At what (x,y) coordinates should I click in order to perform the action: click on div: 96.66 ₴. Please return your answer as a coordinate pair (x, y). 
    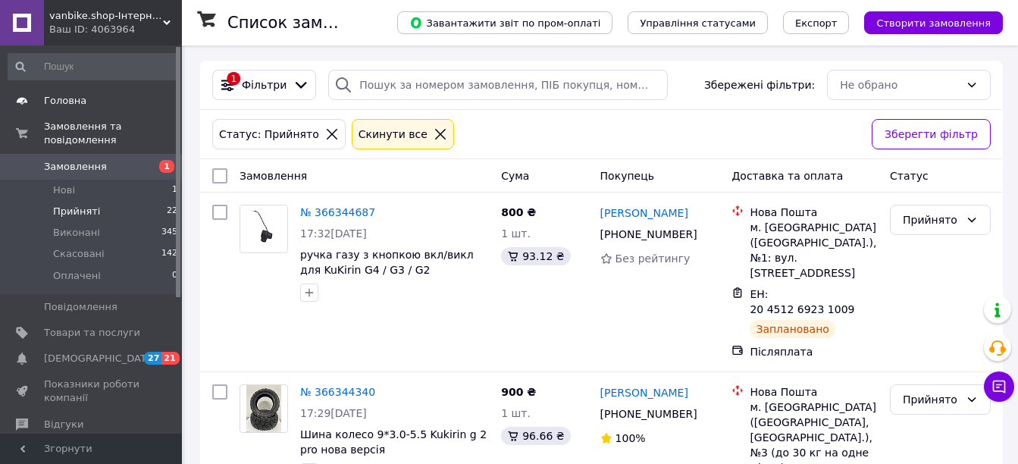
    Looking at the image, I should click on (535, 436).